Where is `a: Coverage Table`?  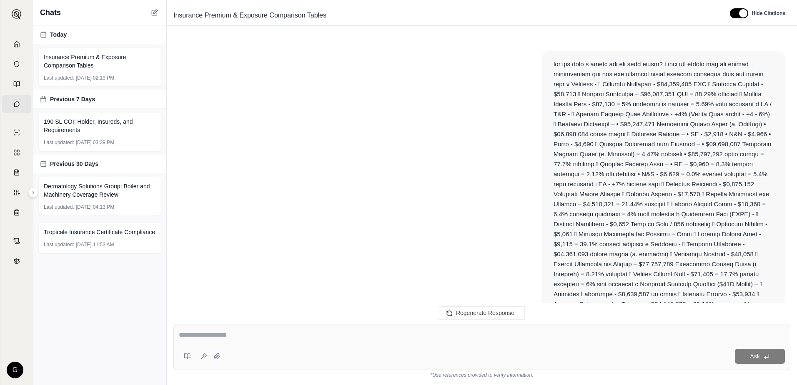
a: Coverage Table is located at coordinates (17, 213).